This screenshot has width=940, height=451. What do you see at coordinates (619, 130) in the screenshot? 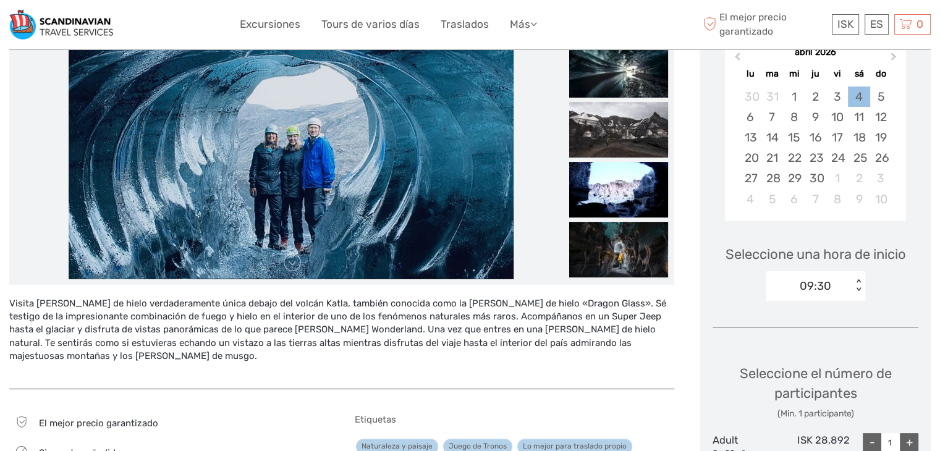
I see `img: 420aa965c2094606b848068d663268ab_slider_thumbnail.jpg` at bounding box center [619, 130].